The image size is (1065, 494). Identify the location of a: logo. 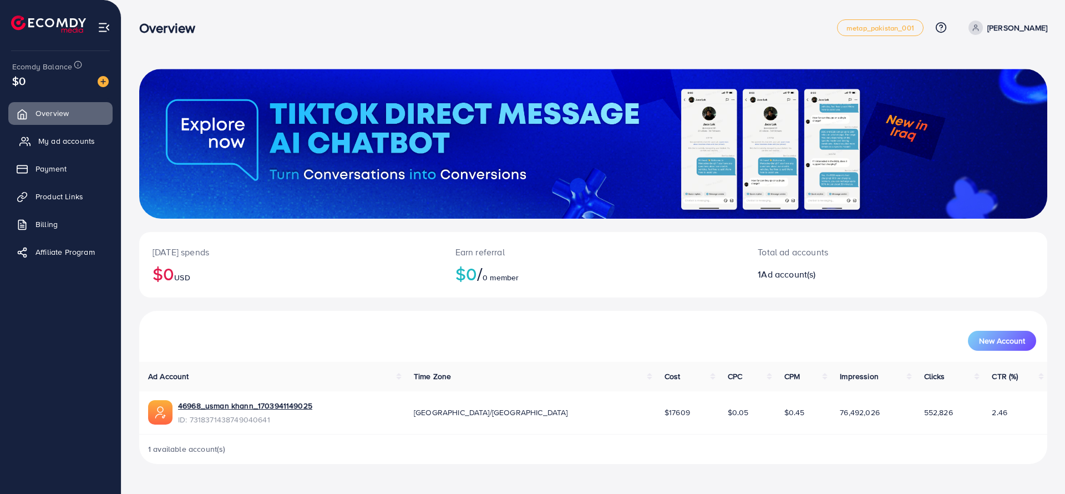
(48, 24).